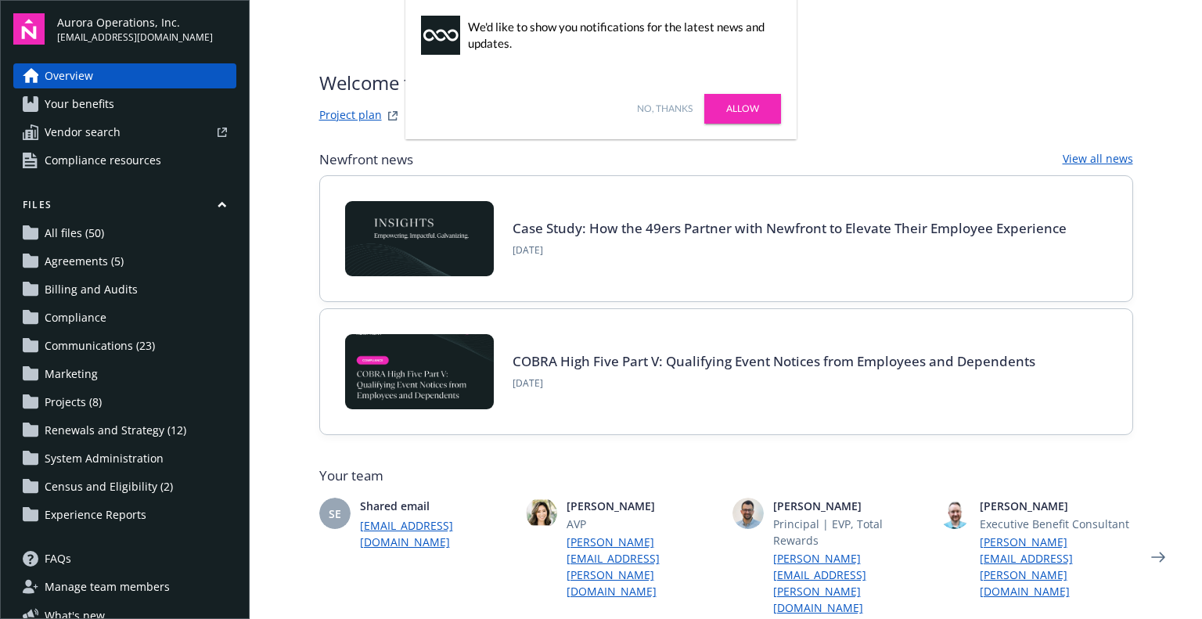 The image size is (1202, 619). What do you see at coordinates (109, 487) in the screenshot?
I see `span: Census and Eligibility (2)` at bounding box center [109, 487].